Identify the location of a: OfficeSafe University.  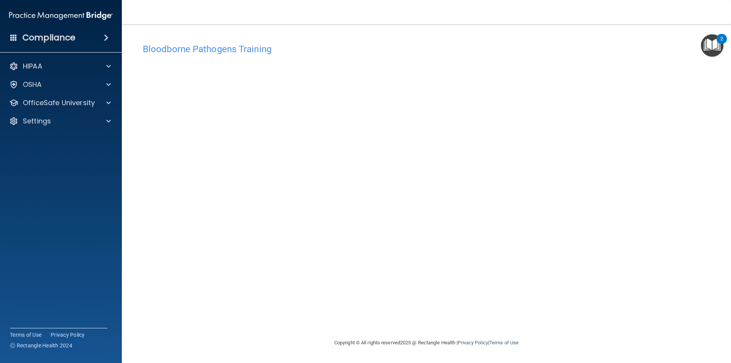
(60, 103).